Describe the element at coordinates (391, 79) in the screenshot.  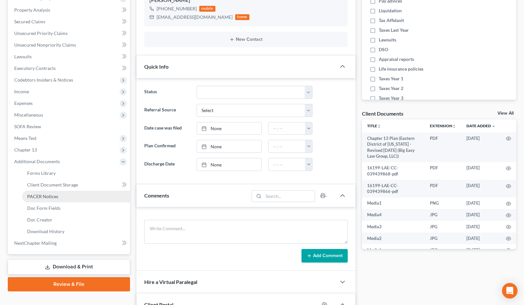
I see `span: Taxes Year 1` at that location.